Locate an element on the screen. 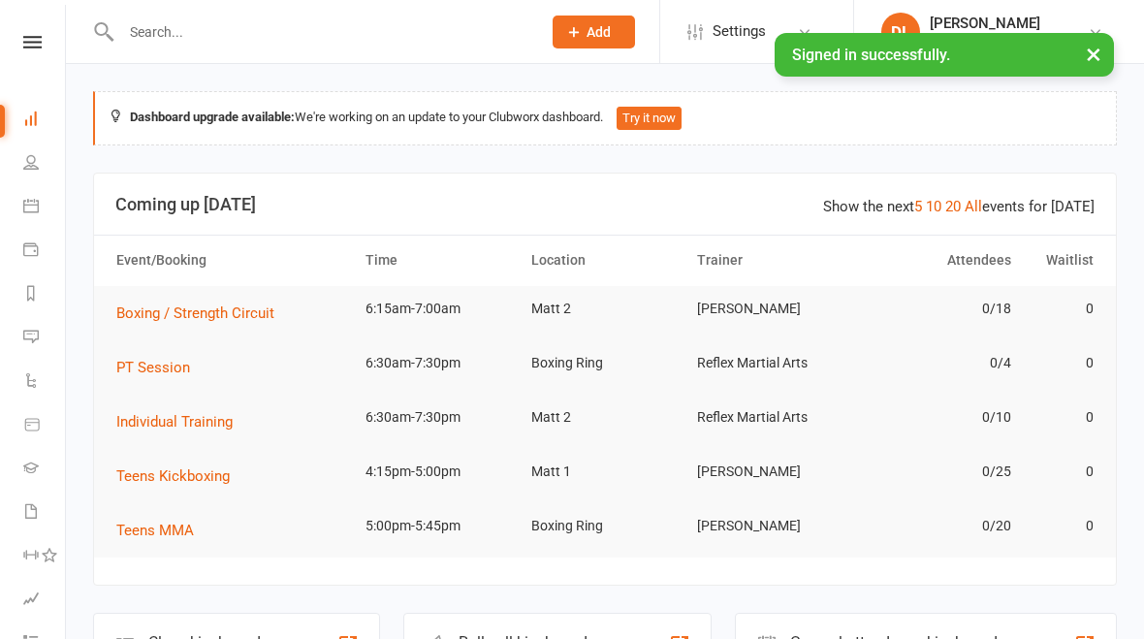 This screenshot has width=1144, height=639. td: 0/25 is located at coordinates (936, 471).